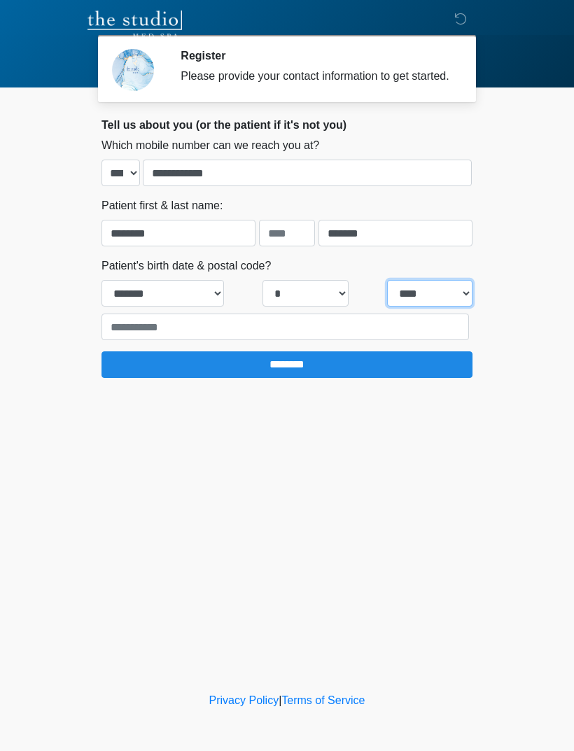 The width and height of the screenshot is (574, 751). I want to click on img: Agent Avatar, so click(133, 70).